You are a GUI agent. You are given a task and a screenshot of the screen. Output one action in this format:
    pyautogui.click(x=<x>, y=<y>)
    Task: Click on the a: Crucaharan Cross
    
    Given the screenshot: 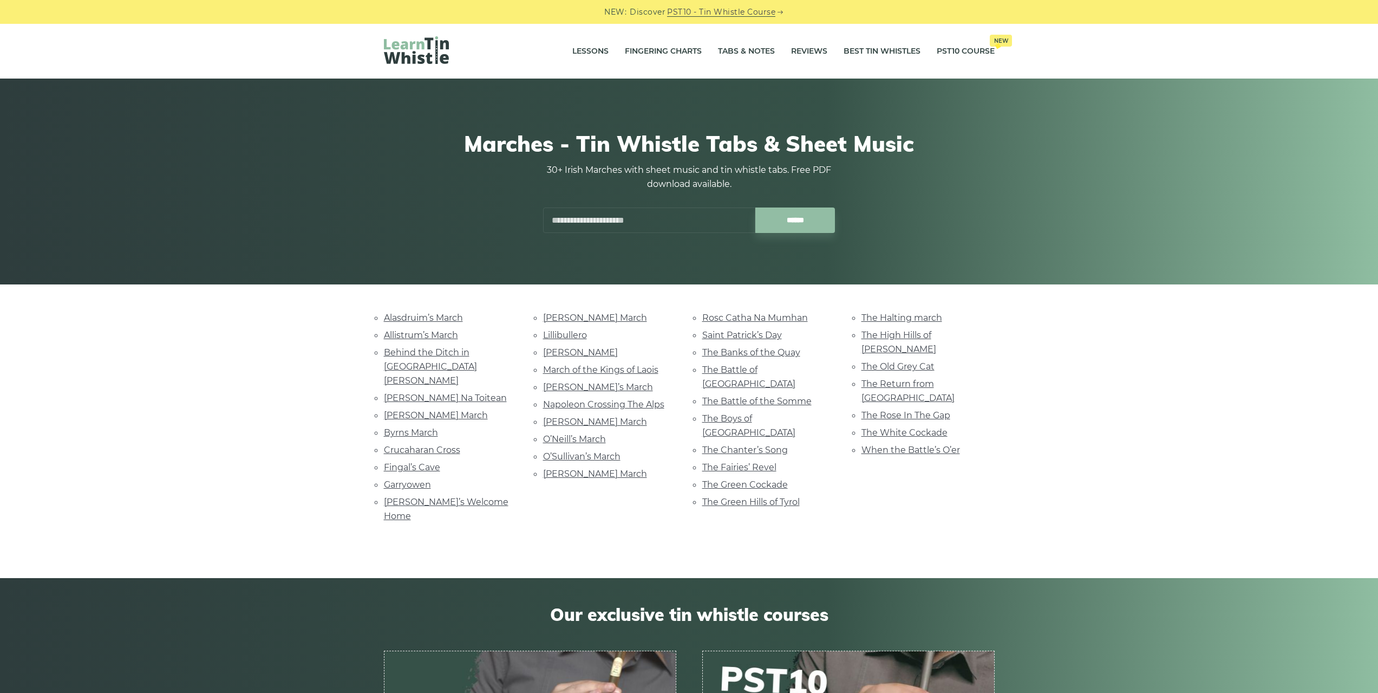 What is the action you would take?
    pyautogui.click(x=422, y=450)
    